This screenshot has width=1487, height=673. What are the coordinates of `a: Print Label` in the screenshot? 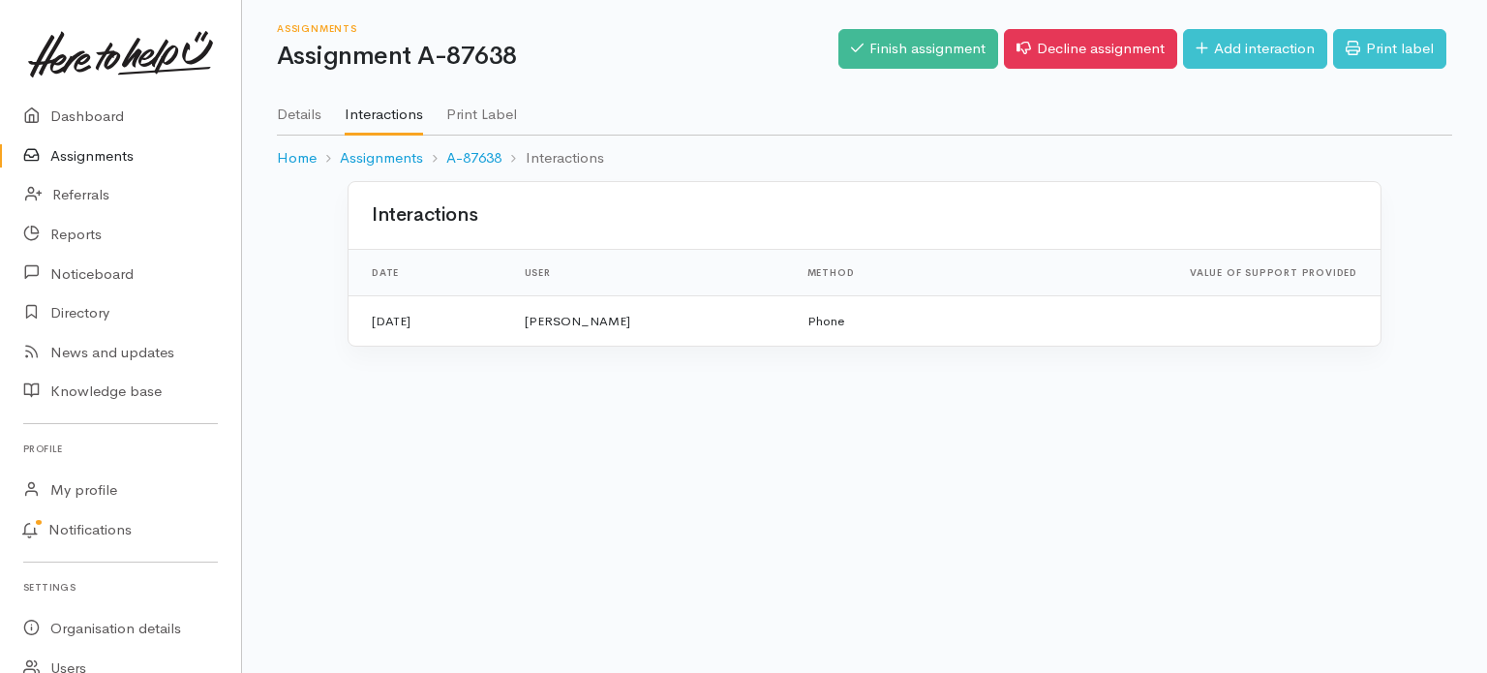 It's located at (481, 107).